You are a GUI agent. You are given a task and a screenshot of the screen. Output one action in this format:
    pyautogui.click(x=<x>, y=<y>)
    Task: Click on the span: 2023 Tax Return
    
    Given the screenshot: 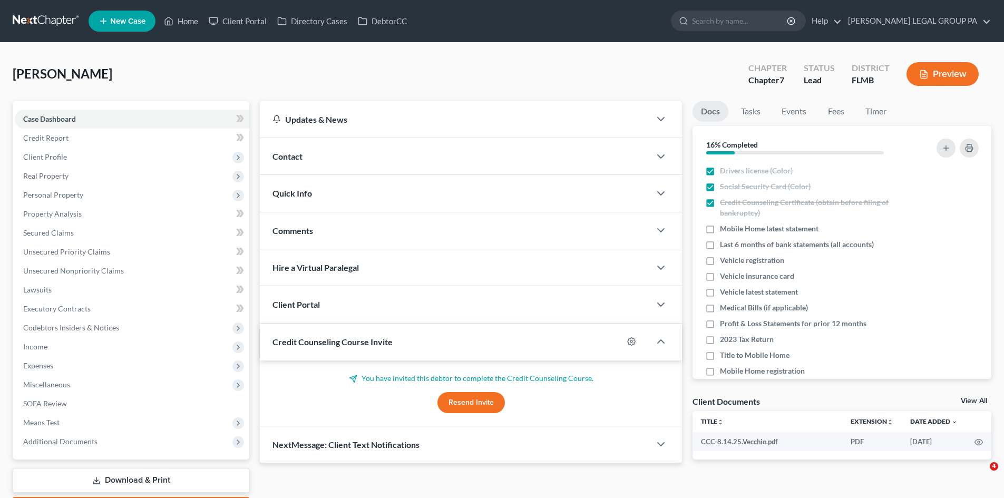 What is the action you would take?
    pyautogui.click(x=747, y=339)
    